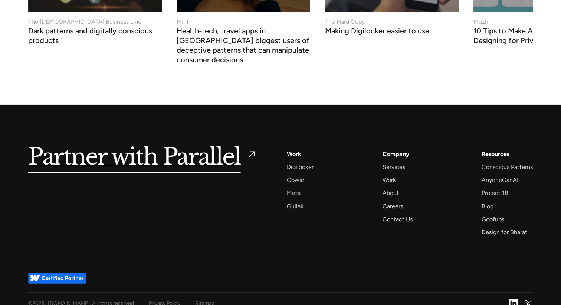 The width and height of the screenshot is (561, 305). I want to click on div: The Hard Copy, so click(344, 22).